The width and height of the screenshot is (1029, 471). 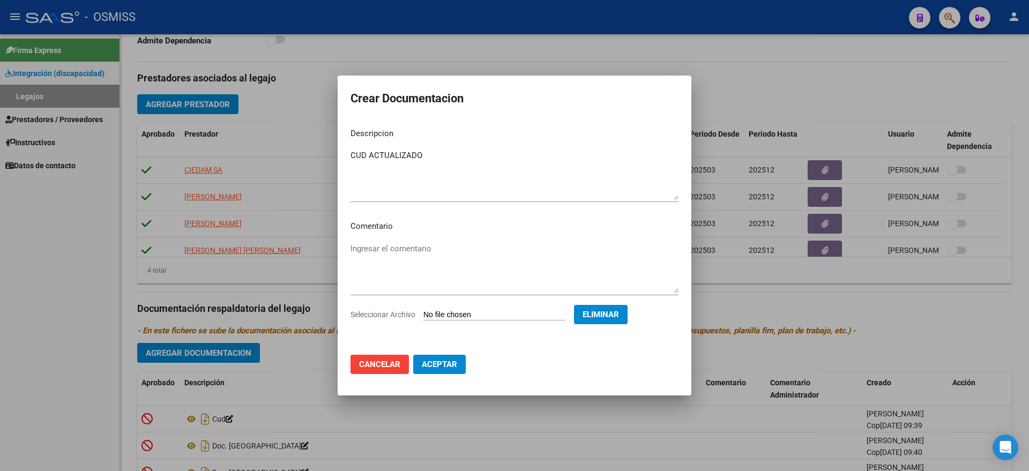 I want to click on span: Seleccionar Archivo, so click(x=383, y=315).